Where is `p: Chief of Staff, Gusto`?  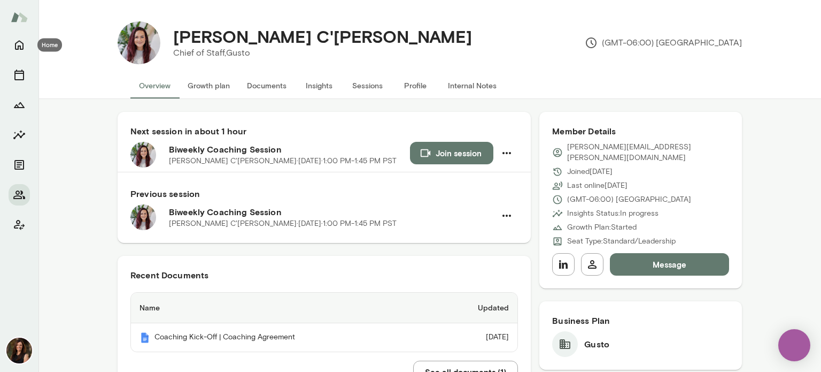 p: Chief of Staff, Gusto is located at coordinates (322, 53).